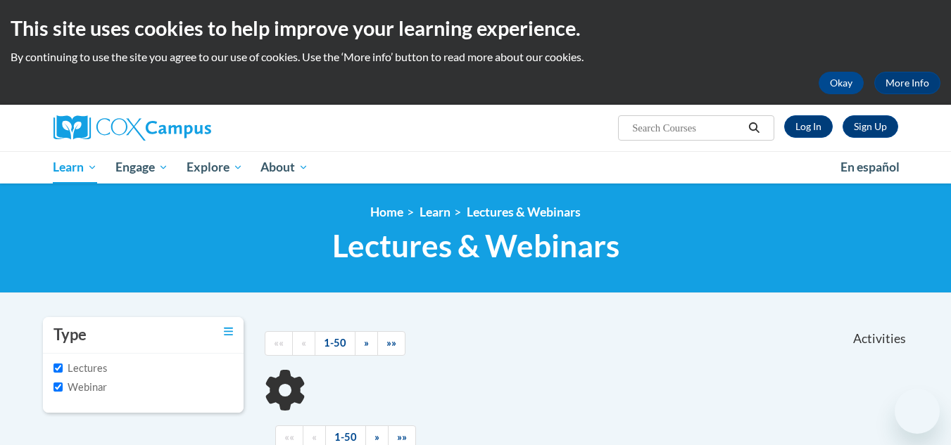 The image size is (951, 445). What do you see at coordinates (279, 343) in the screenshot?
I see `a: Begining` at bounding box center [279, 343].